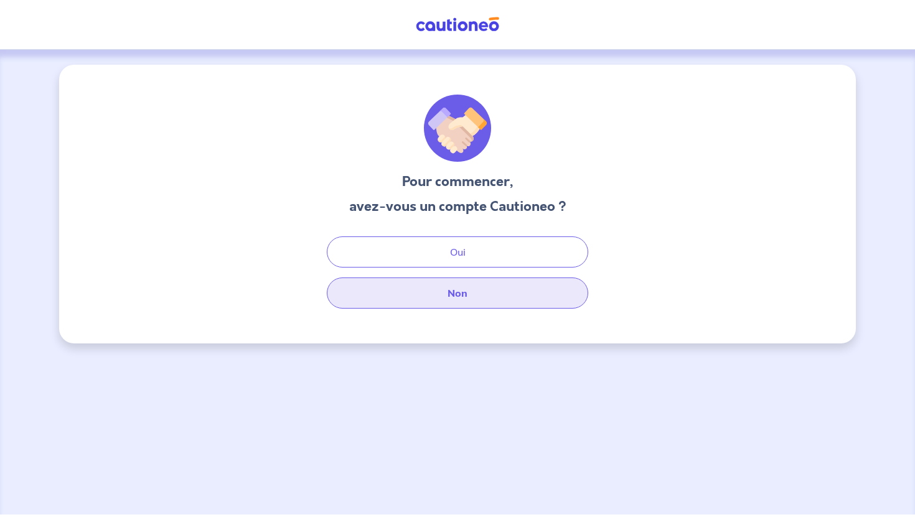 This screenshot has width=915, height=517. I want to click on h3: avez-vous un compte Cautioneo ?, so click(457, 207).